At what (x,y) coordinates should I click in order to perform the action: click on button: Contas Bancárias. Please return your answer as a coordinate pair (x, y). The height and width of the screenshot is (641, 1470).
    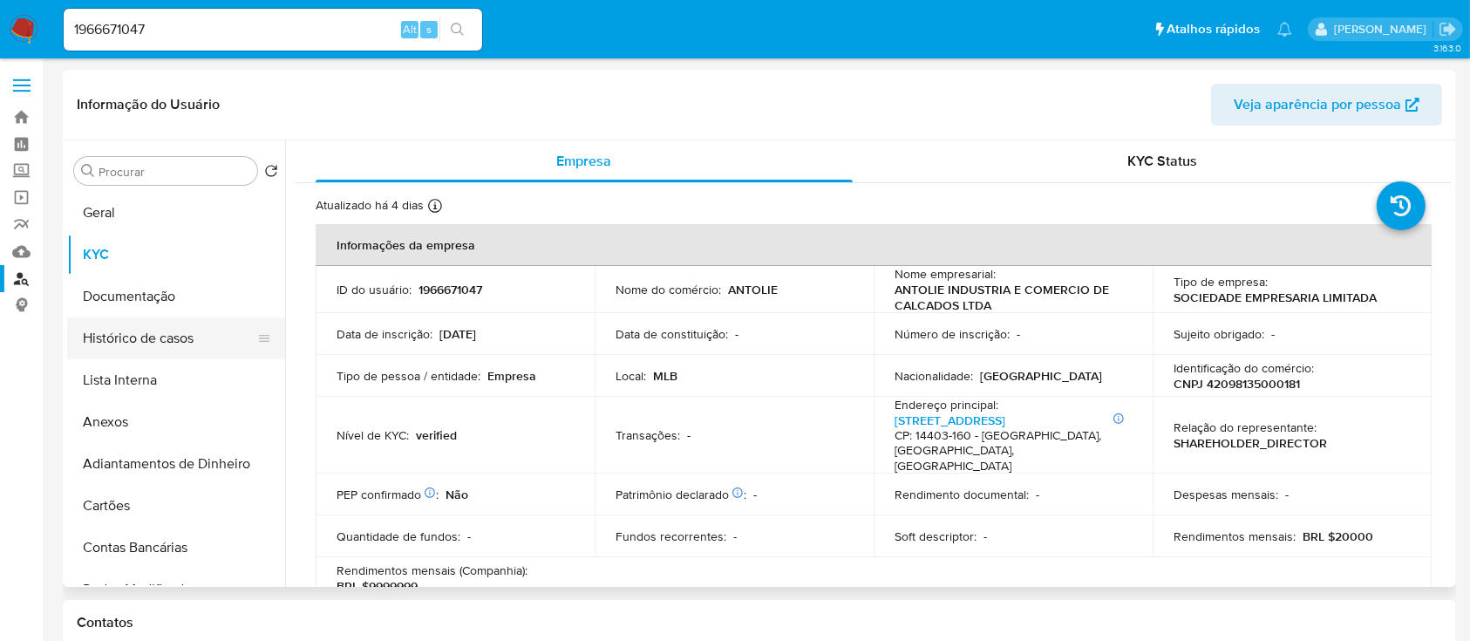
    Looking at the image, I should click on (176, 548).